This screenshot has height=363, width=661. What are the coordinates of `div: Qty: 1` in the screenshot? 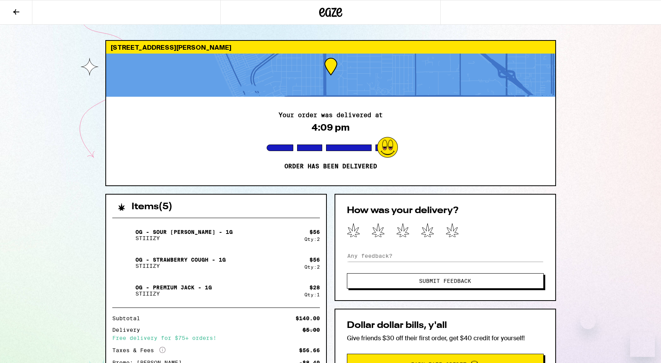 It's located at (312, 295).